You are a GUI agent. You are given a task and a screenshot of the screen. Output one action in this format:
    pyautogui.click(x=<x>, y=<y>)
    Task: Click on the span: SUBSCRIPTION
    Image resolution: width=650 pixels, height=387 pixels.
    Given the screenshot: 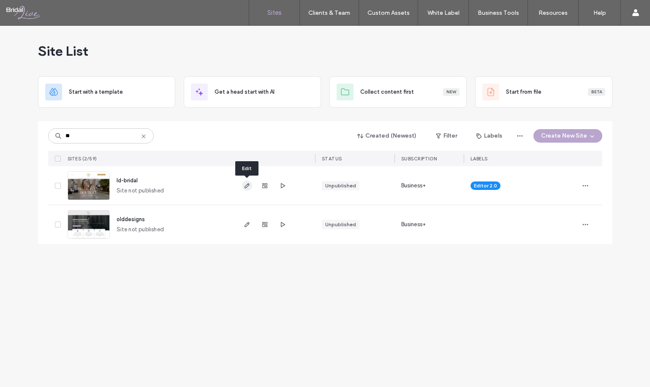 What is the action you would take?
    pyautogui.click(x=419, y=159)
    